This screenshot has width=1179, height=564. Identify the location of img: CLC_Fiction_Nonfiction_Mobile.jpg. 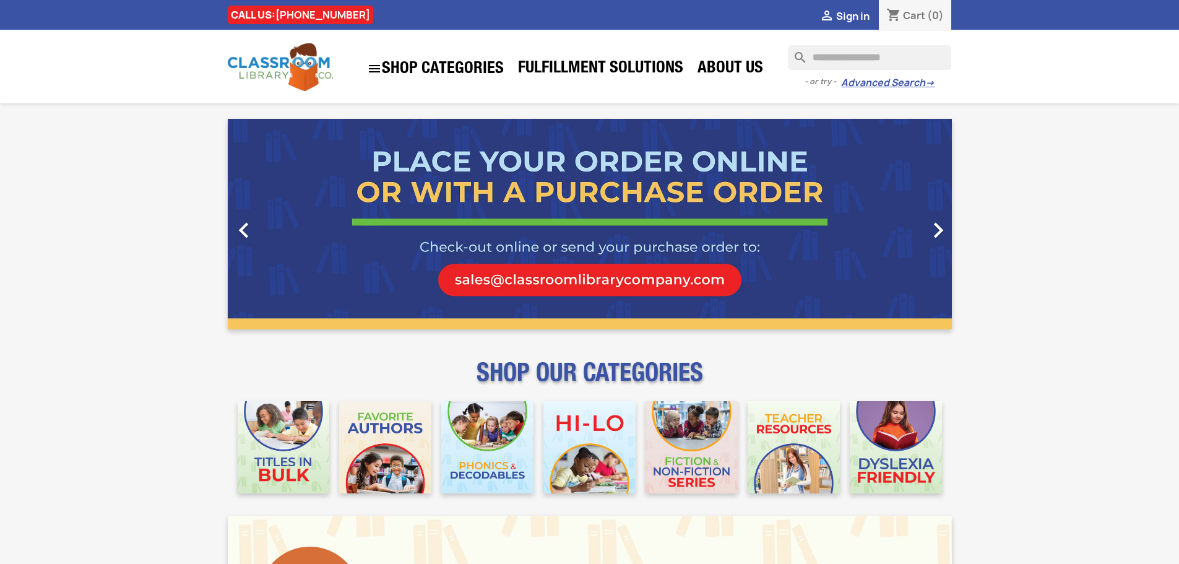
(691, 447).